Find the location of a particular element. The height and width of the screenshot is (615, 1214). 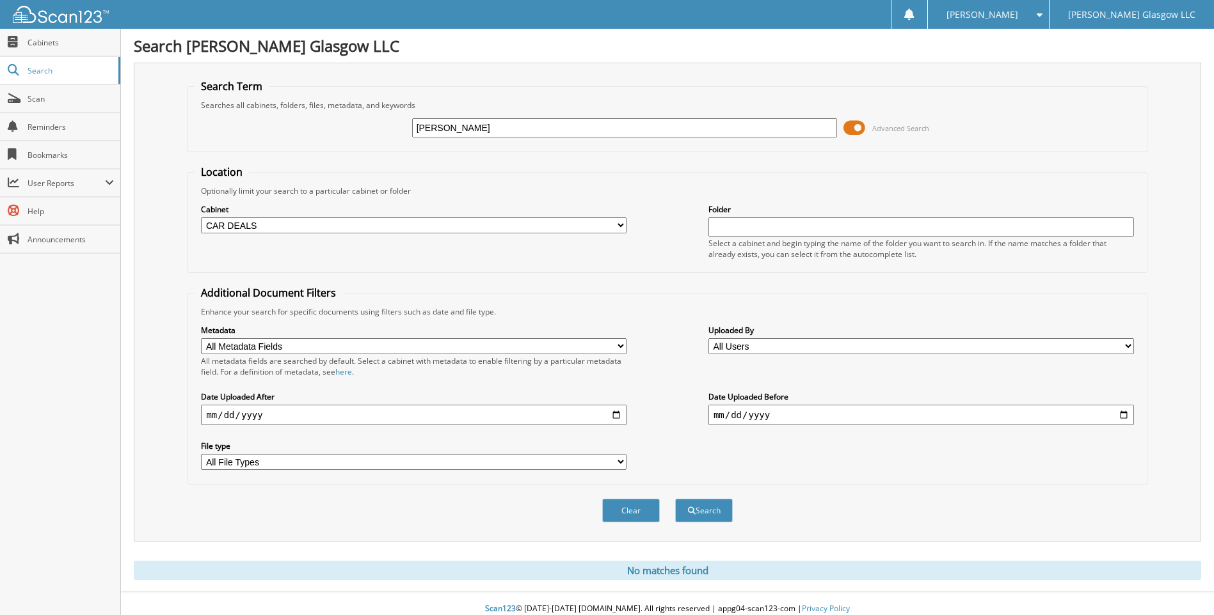

input: end is located at coordinates (921, 415).